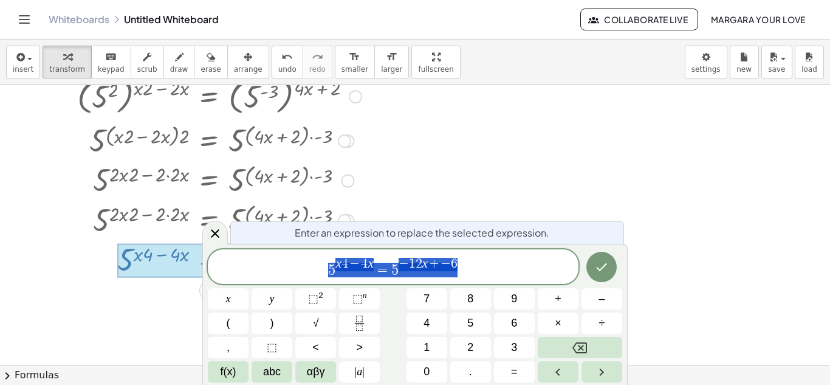  What do you see at coordinates (359, 298) in the screenshot?
I see `button: Superscript` at bounding box center [359, 298].